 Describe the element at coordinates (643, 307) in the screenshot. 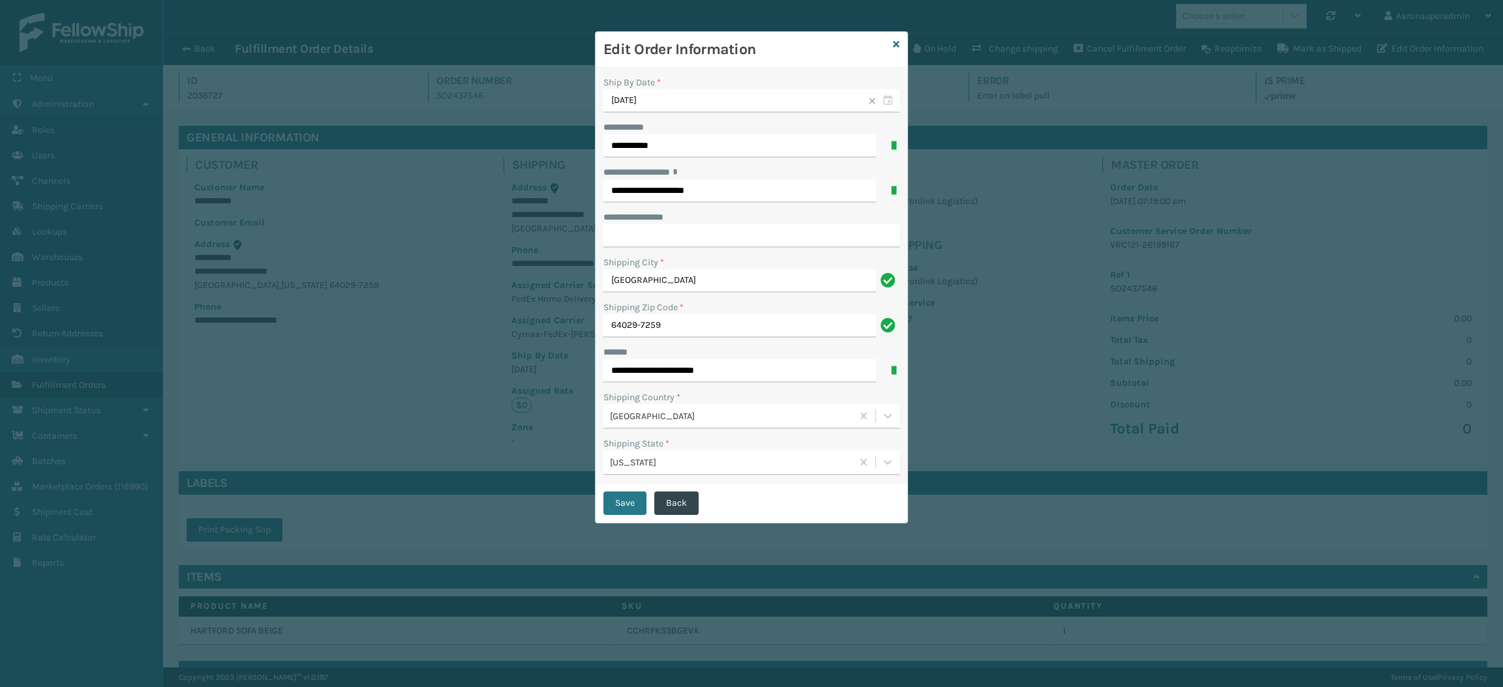

I see `label: Shipping Zip Code` at that location.